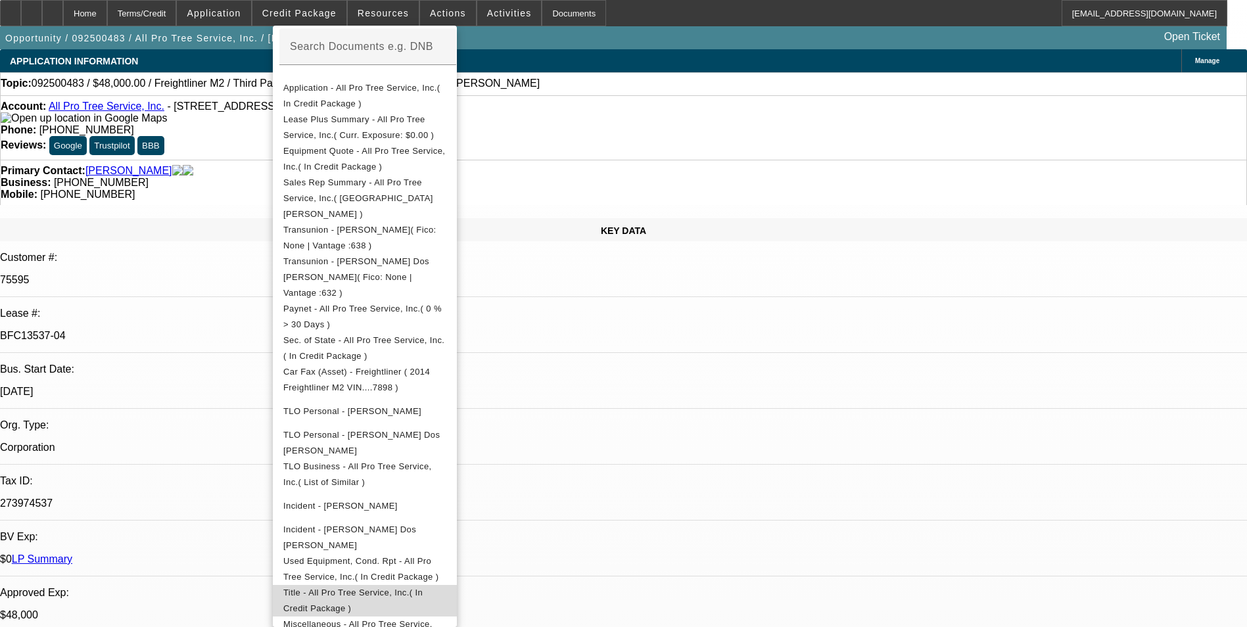 The width and height of the screenshot is (1247, 627). I want to click on button: Lease Plus Summary - All Pro Tree Service, Inc.( Curr. Exposure: $0.00 ), so click(365, 128).